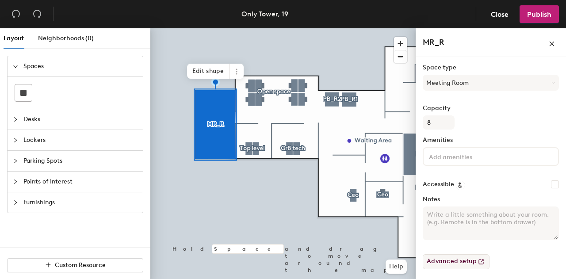 The image size is (566, 279). What do you see at coordinates (500, 14) in the screenshot?
I see `button: Close` at bounding box center [500, 14].